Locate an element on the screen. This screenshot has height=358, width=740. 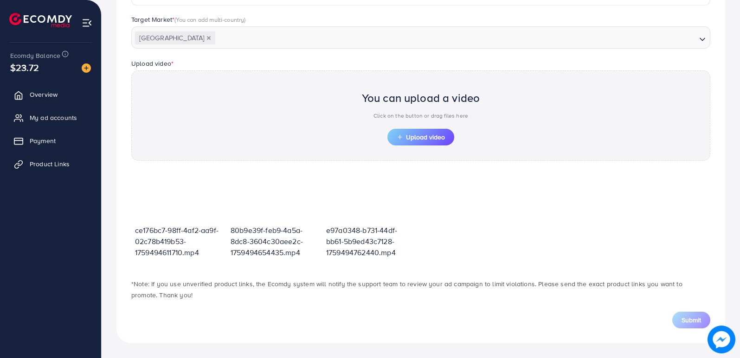
label: Target Market is located at coordinates (188, 19).